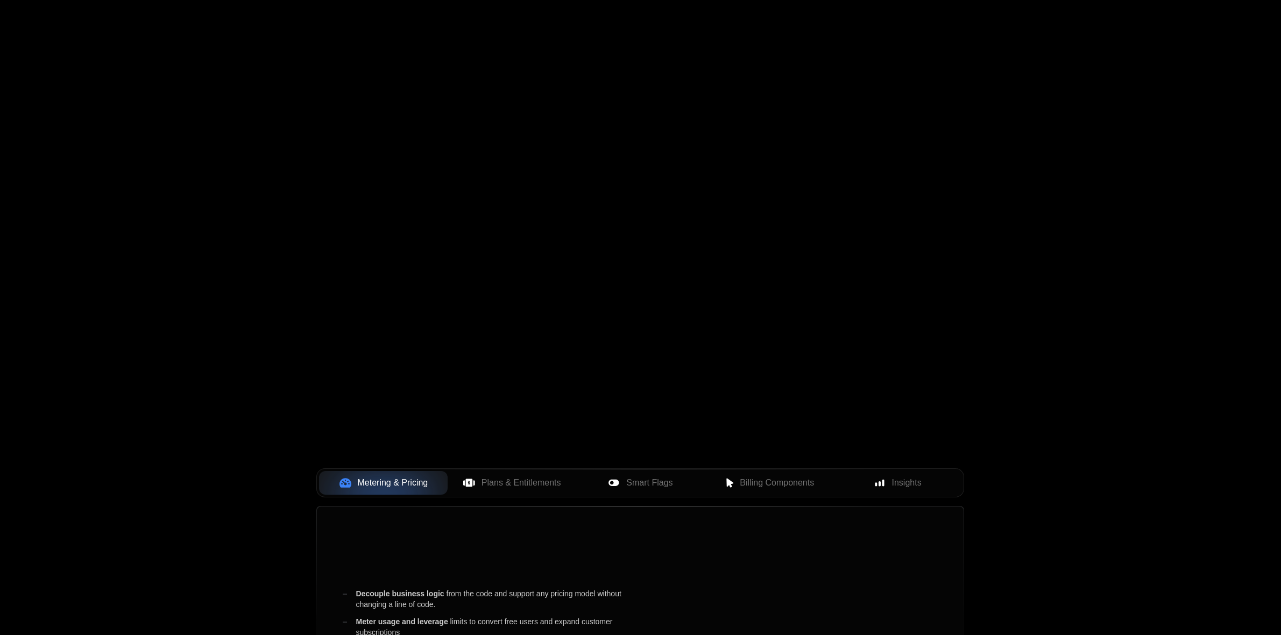 The width and height of the screenshot is (1281, 635). Describe the element at coordinates (897, 483) in the screenshot. I see `button: Insights` at that location.